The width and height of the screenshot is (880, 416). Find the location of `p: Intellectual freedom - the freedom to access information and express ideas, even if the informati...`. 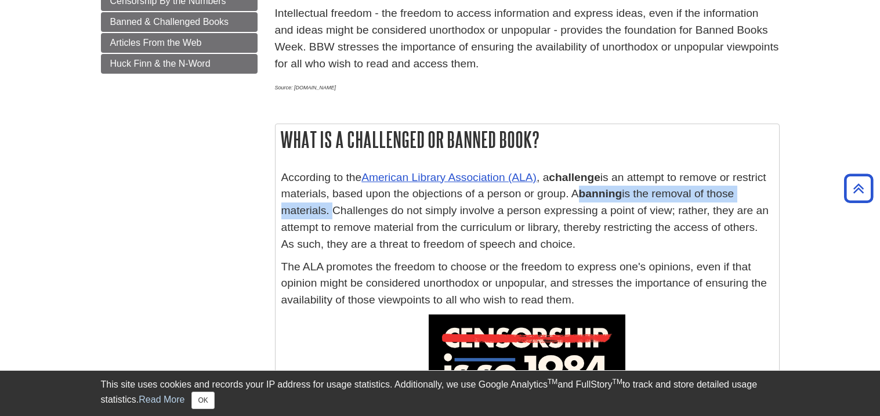

p: Intellectual freedom - the freedom to access information and express ideas, even if the informati... is located at coordinates (527, 38).